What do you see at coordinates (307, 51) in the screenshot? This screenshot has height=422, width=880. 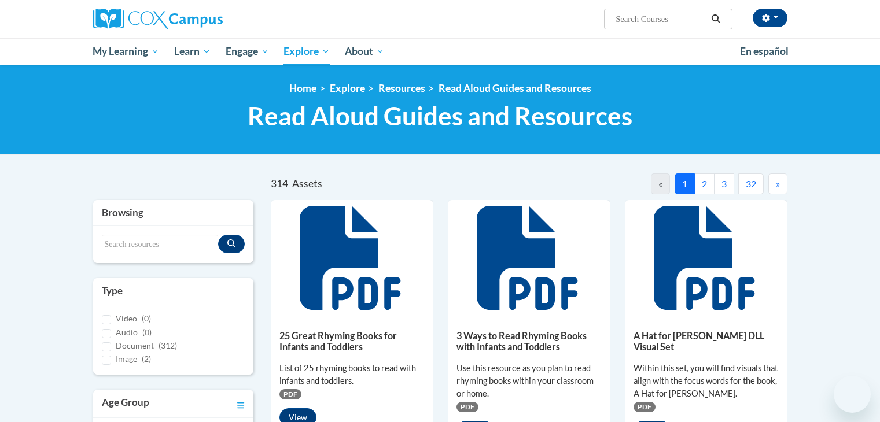 I see `span: Explore` at bounding box center [307, 51].